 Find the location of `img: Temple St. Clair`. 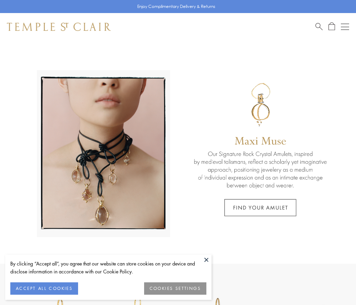

img: Temple St. Clair is located at coordinates (59, 27).